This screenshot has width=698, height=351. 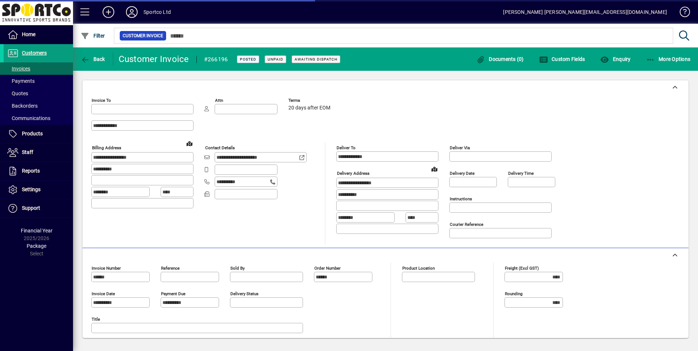 What do you see at coordinates (28, 34) in the screenshot?
I see `span: Home` at bounding box center [28, 34].